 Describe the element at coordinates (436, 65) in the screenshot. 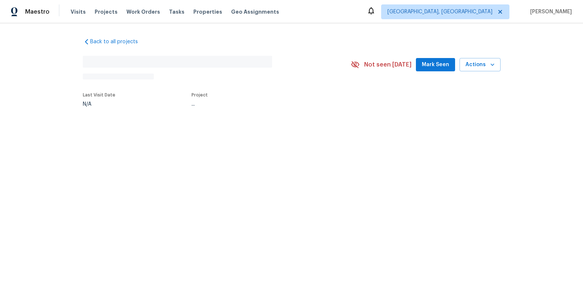

I see `span: Mark Seen` at that location.